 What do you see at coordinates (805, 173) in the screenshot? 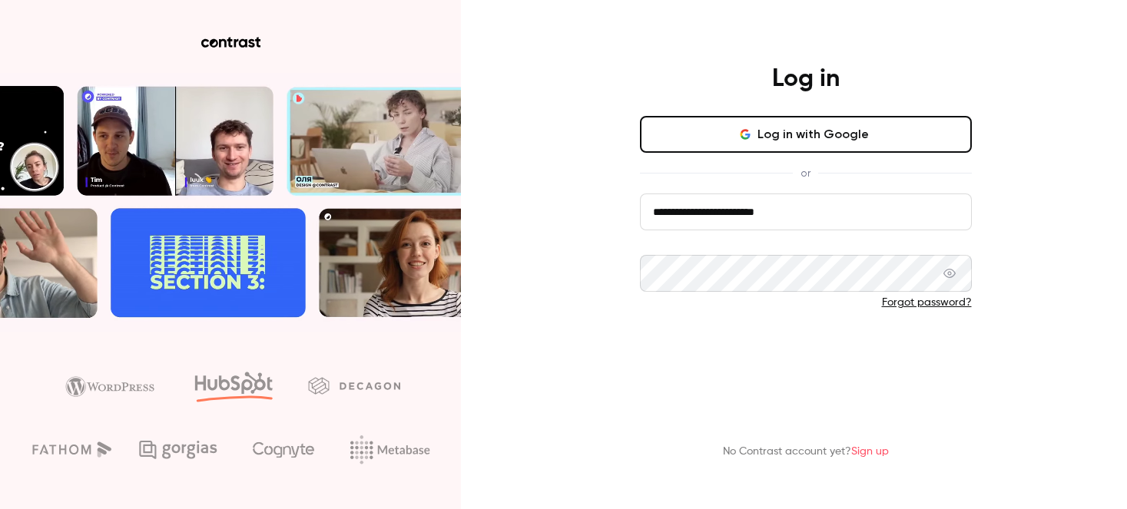
I see `span: or` at bounding box center [805, 173].